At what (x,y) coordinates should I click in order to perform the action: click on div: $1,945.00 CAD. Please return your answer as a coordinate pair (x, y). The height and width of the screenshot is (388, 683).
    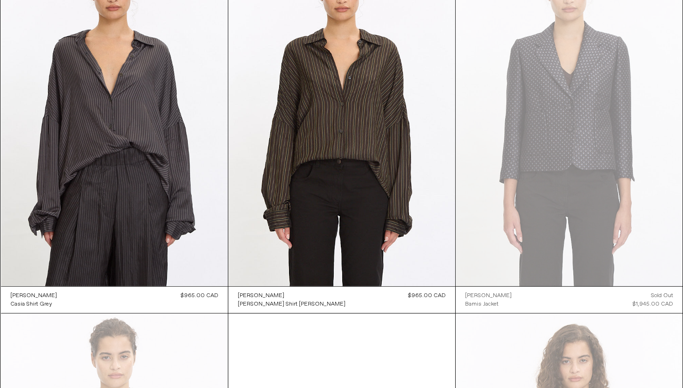
    Looking at the image, I should click on (653, 304).